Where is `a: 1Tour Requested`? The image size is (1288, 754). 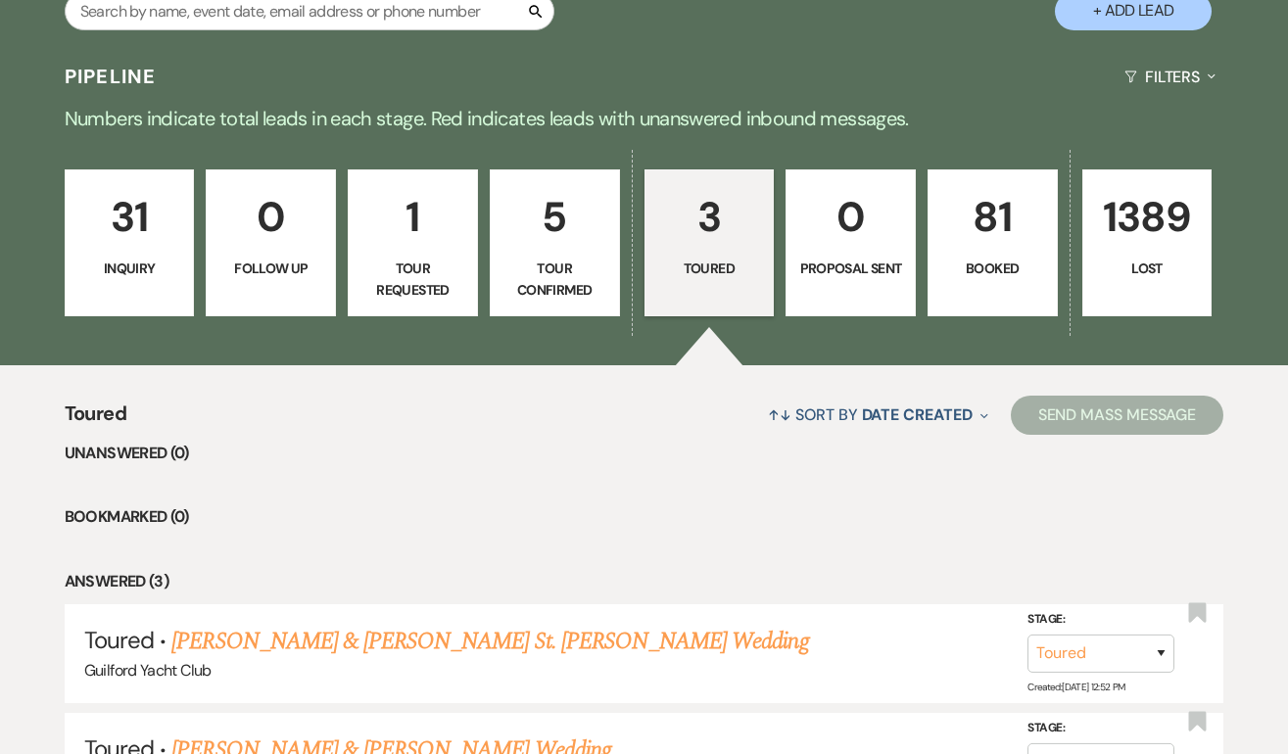 a: 1Tour Requested is located at coordinates (413, 243).